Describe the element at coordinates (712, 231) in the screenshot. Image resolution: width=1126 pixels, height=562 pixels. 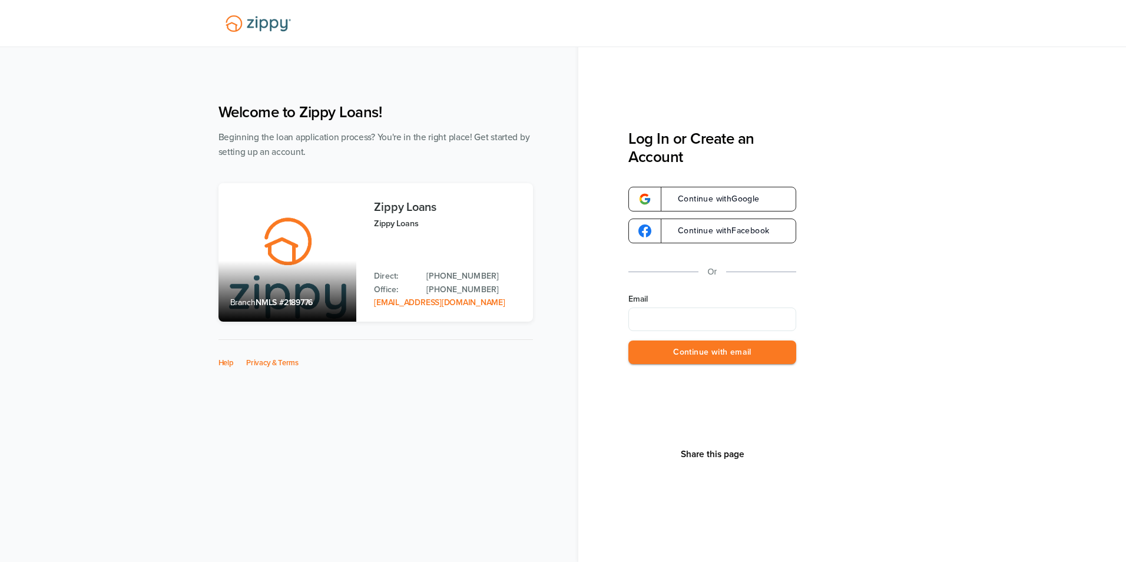
I see `a: google-logoContinue withFacebook` at that location.